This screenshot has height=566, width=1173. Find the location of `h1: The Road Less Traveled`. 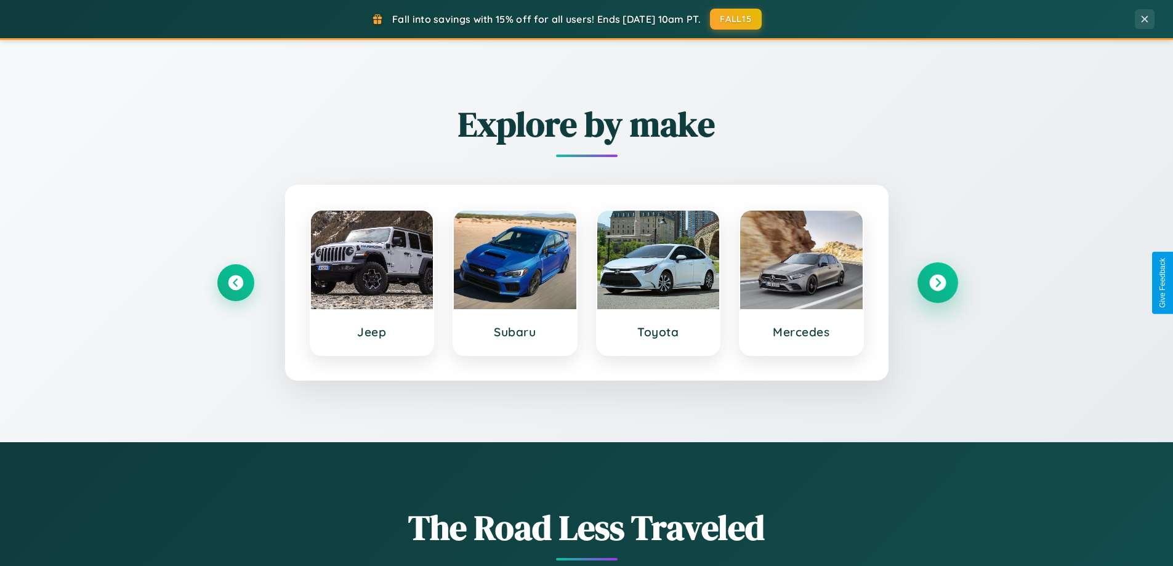

h1: The Road Less Traveled is located at coordinates (587, 527).